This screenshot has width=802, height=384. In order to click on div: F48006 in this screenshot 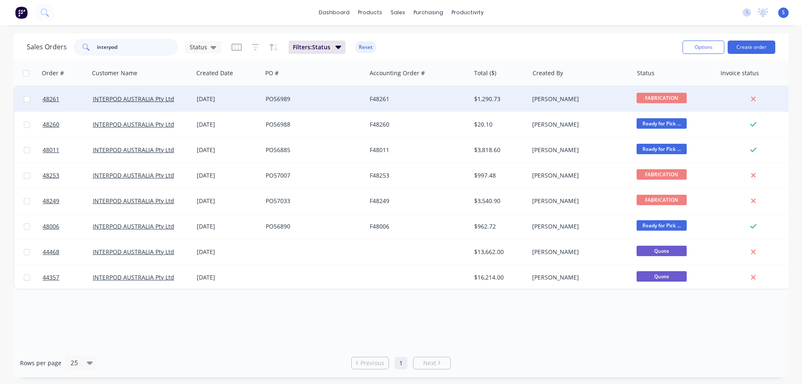, I will do `click(416, 226)`.